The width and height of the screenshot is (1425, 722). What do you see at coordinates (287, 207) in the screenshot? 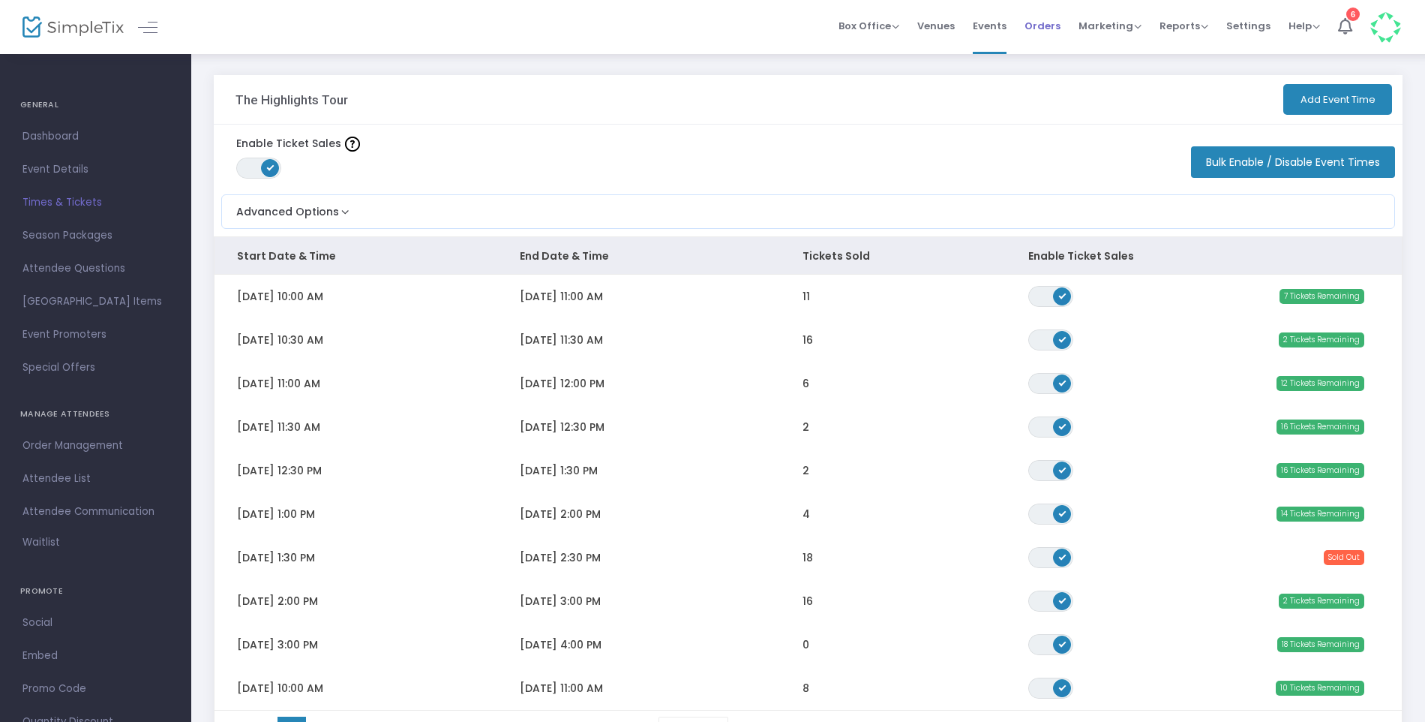
I see `button: Advanced Options` at bounding box center [287, 207].